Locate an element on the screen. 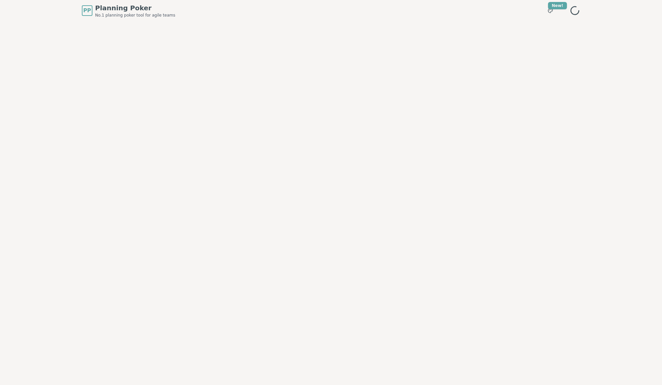  button: New! is located at coordinates (550, 11).